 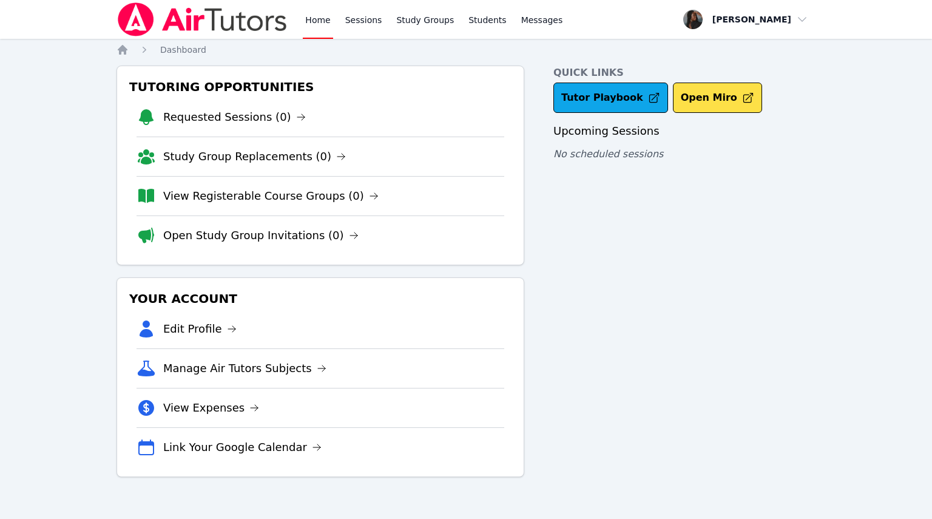 I want to click on a: View Expenses, so click(x=211, y=408).